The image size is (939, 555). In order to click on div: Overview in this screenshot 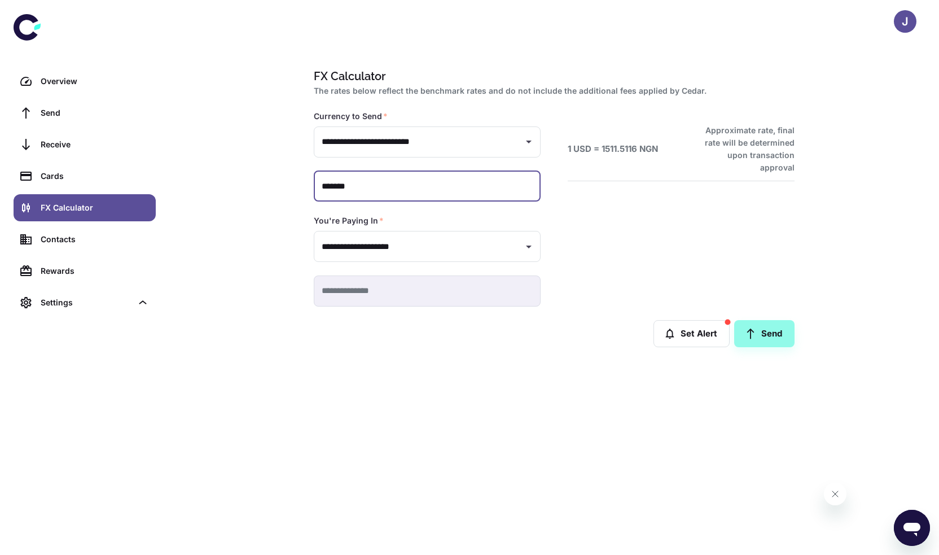, I will do `click(95, 81)`.